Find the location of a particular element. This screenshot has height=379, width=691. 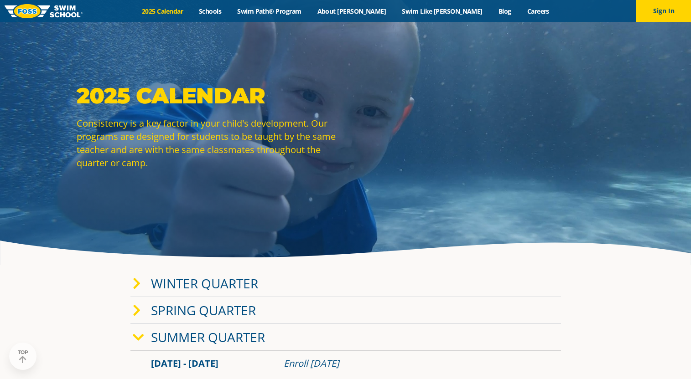

a: Careers is located at coordinates (538, 11).